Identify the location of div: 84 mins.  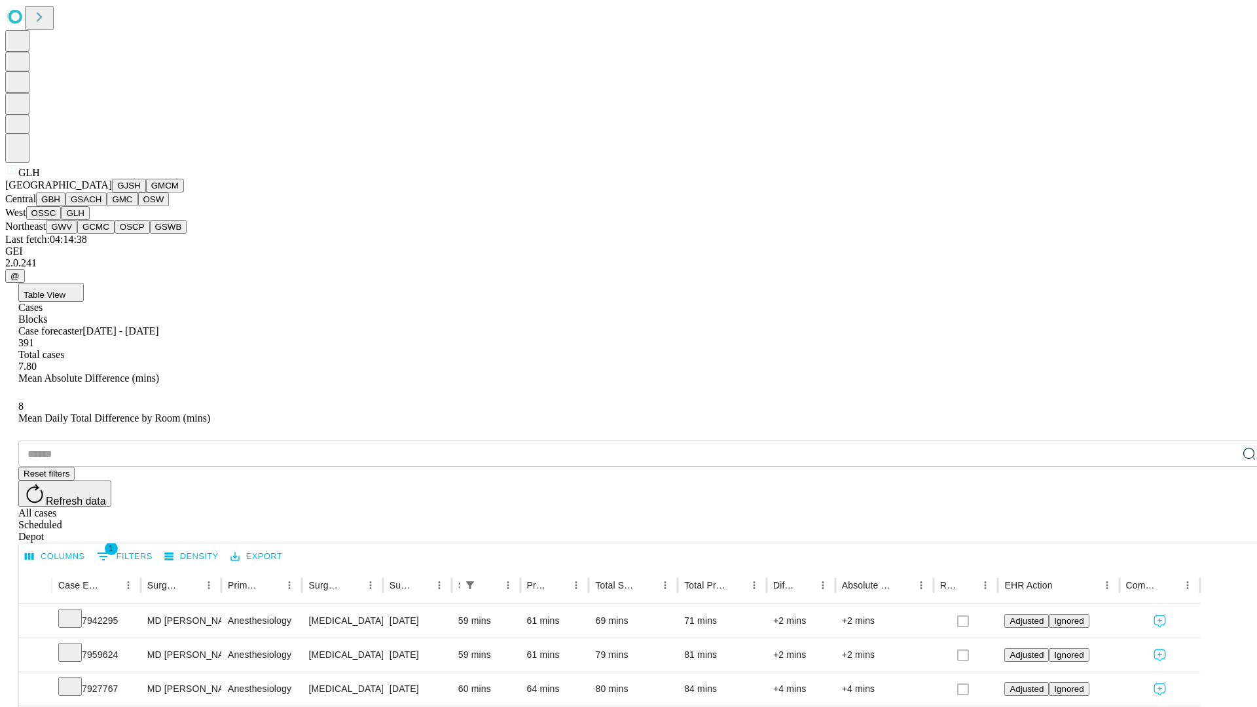
(722, 689).